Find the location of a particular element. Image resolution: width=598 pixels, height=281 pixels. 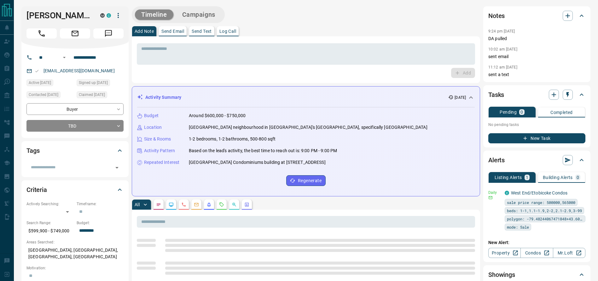

p: Listing Alerts is located at coordinates (508, 177).